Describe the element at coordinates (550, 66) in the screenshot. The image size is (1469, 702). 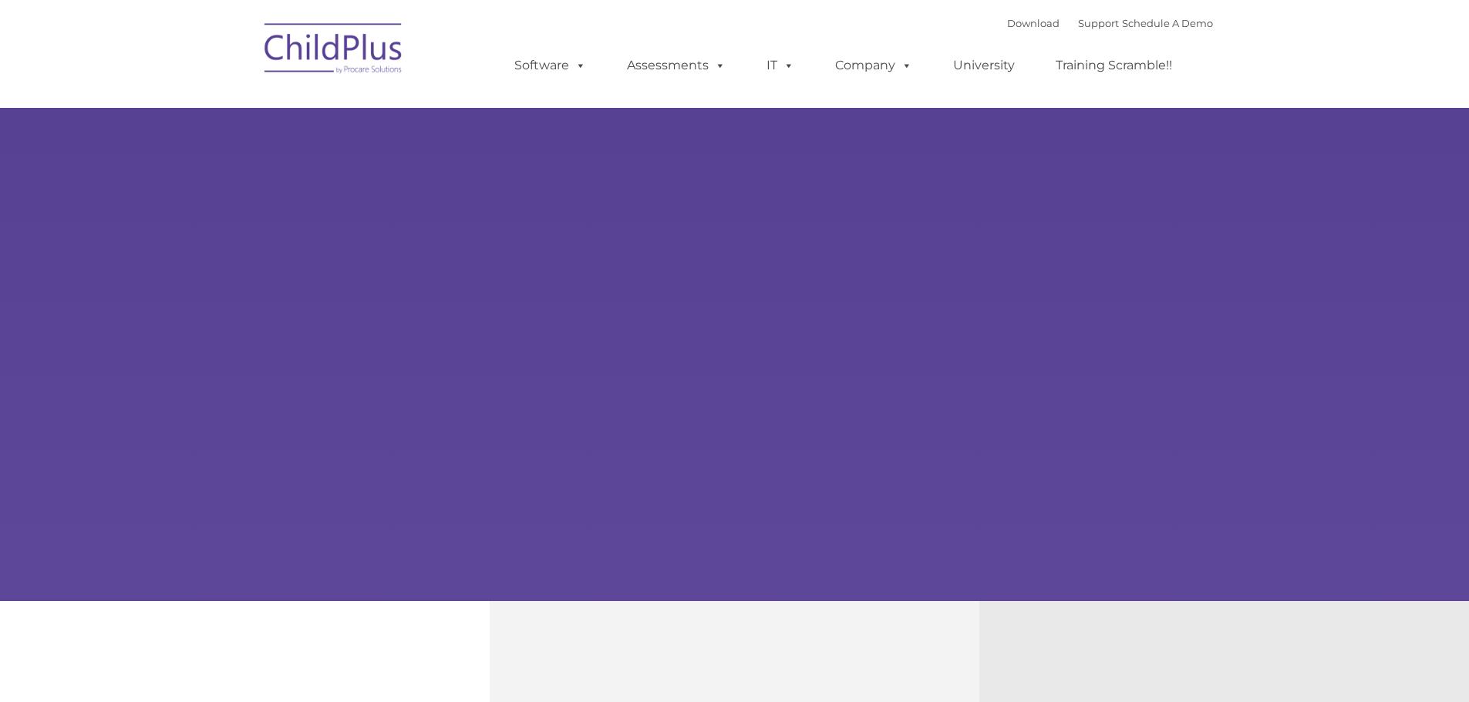
I see `a: Software` at that location.